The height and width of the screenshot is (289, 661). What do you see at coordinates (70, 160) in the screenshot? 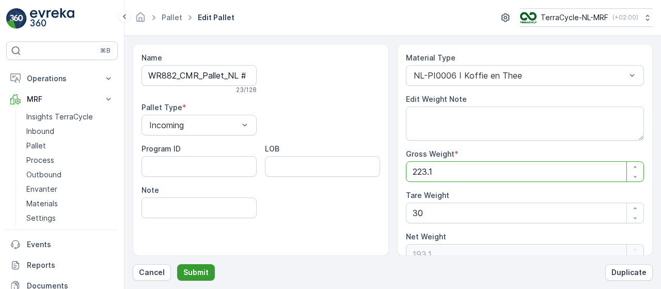
I see `a: Process` at bounding box center [70, 160].